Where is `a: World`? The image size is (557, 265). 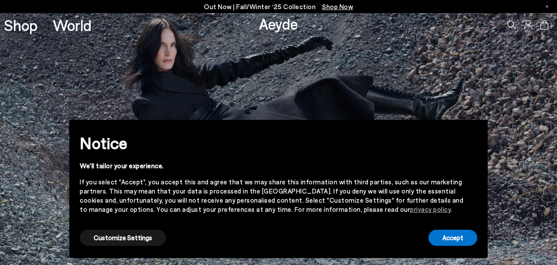
a: World is located at coordinates (72, 25).